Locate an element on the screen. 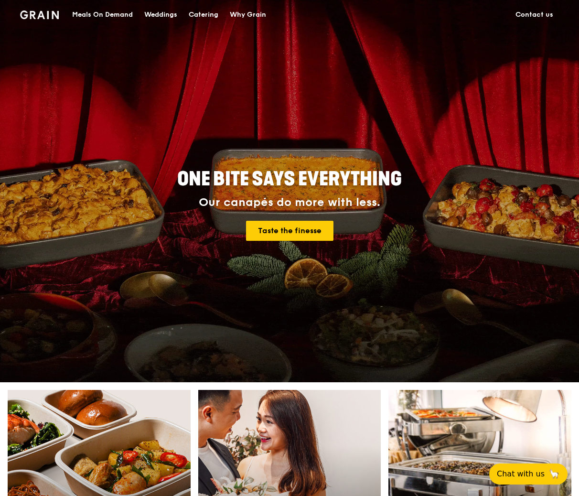  div: Meals On Demand is located at coordinates (102, 15).